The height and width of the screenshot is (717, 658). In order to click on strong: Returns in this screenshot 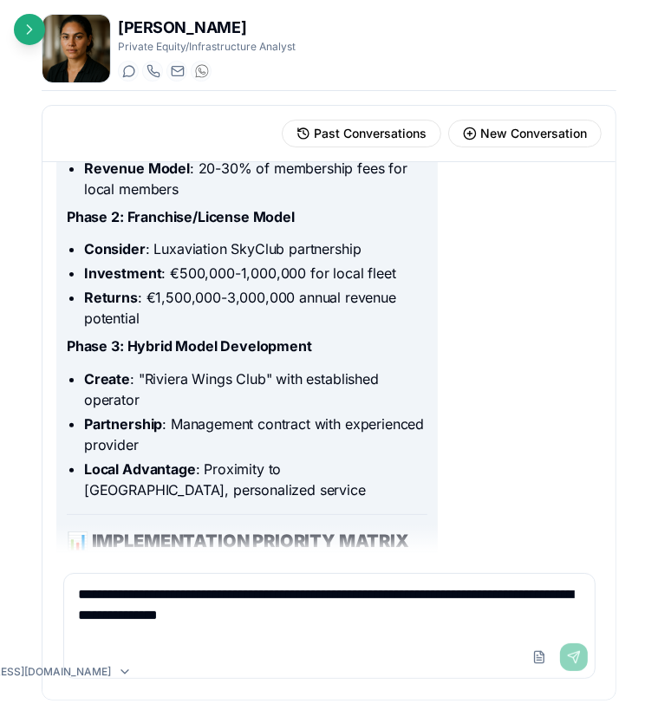, I will do `click(111, 297)`.